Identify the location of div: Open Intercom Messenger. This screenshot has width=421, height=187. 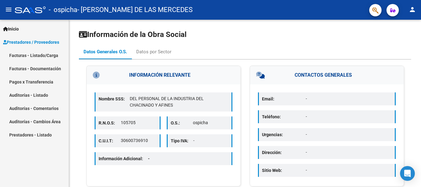
(408, 174).